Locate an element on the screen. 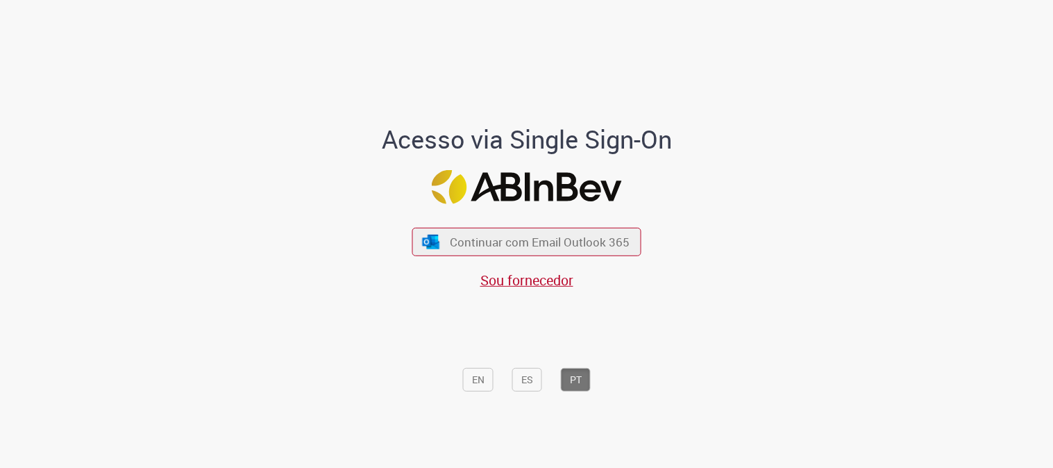  button: PT is located at coordinates (576, 380).